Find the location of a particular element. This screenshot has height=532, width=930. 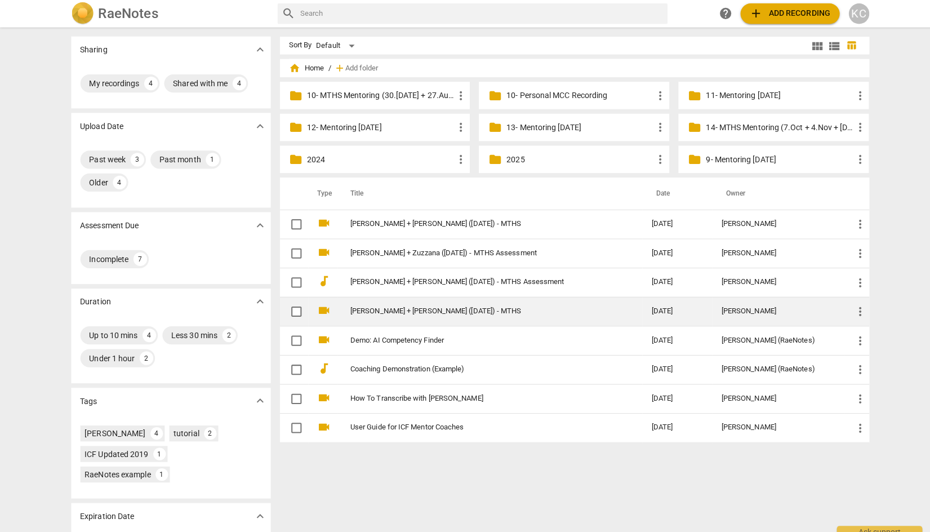

div: Sort By is located at coordinates (298, 45).